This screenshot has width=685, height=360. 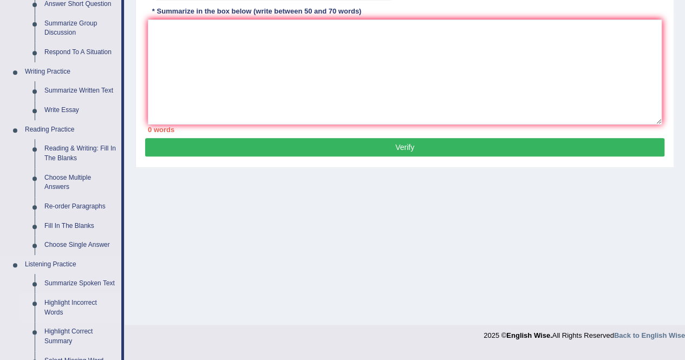 I want to click on a: Summarize Written Text, so click(x=80, y=91).